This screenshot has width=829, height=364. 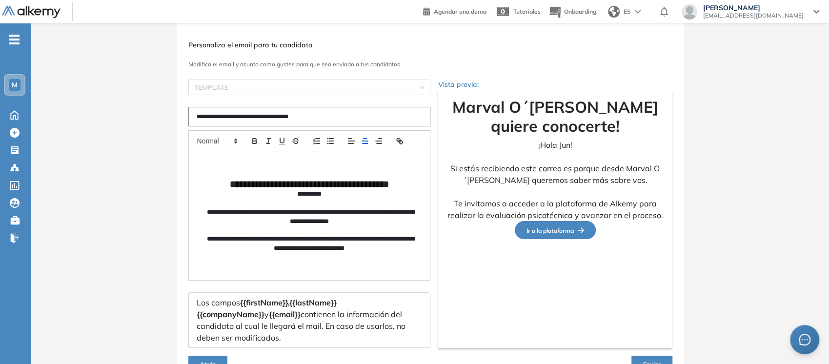 I want to click on p: ¡Hola Jun!, so click(x=556, y=145).